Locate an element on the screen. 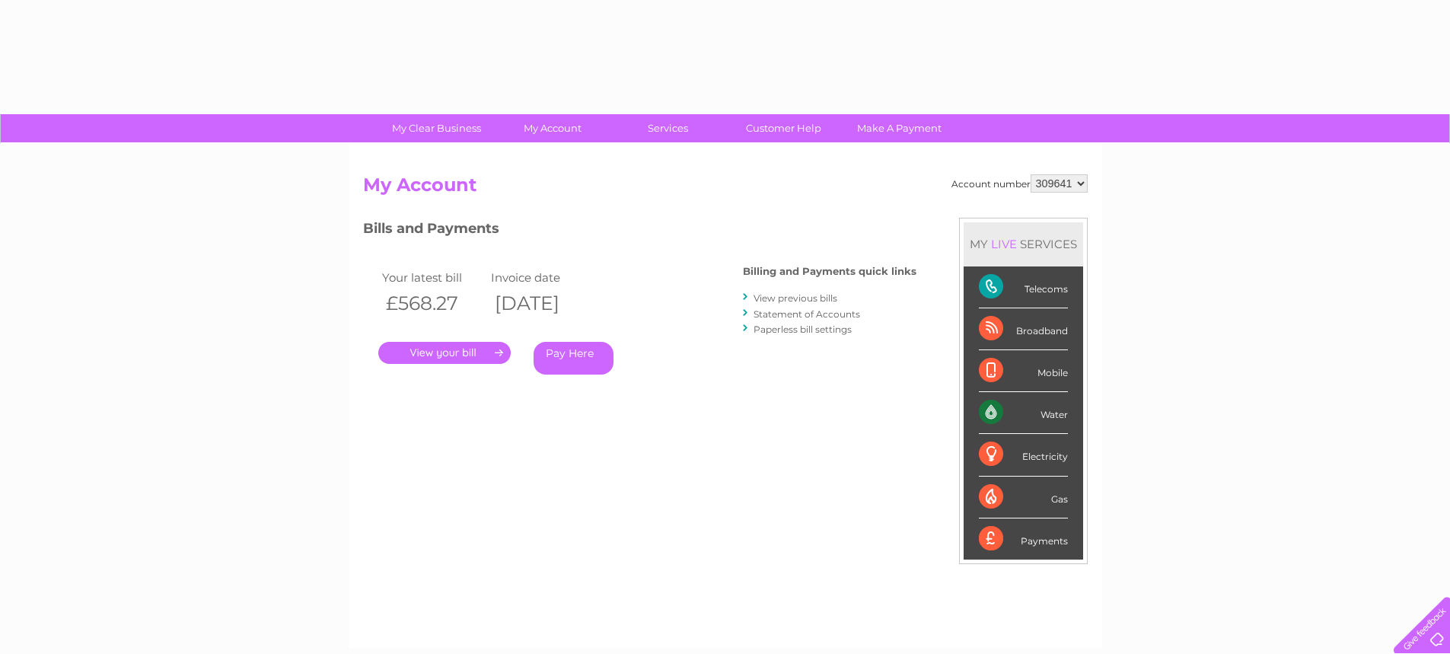 This screenshot has height=654, width=1450. th: £568.27 is located at coordinates (433, 303).